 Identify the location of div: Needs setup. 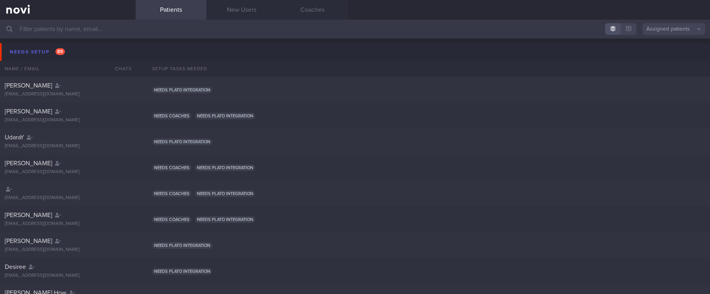
(37, 52).